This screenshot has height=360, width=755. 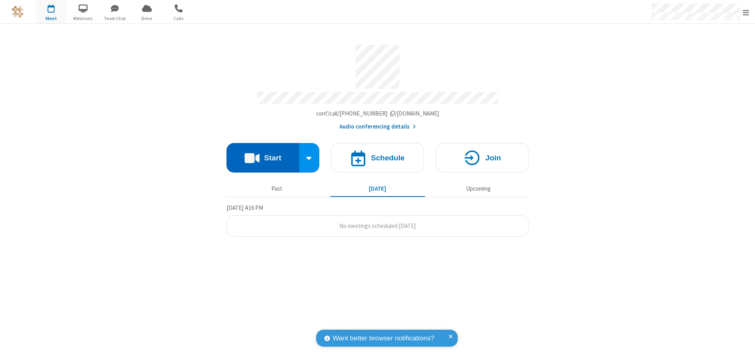 What do you see at coordinates (115, 18) in the screenshot?
I see `span: Team Chat` at bounding box center [115, 18].